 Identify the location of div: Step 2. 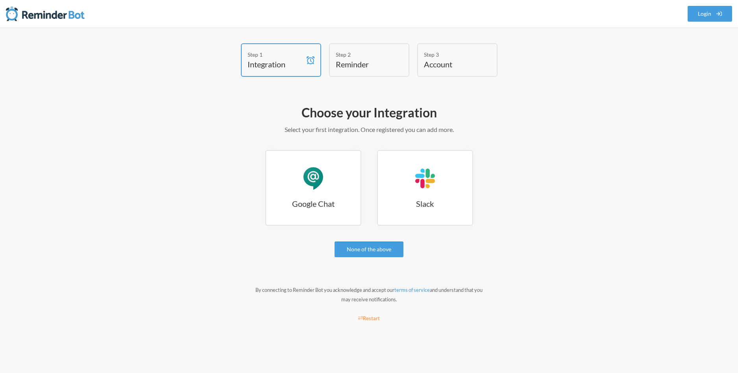
(363, 54).